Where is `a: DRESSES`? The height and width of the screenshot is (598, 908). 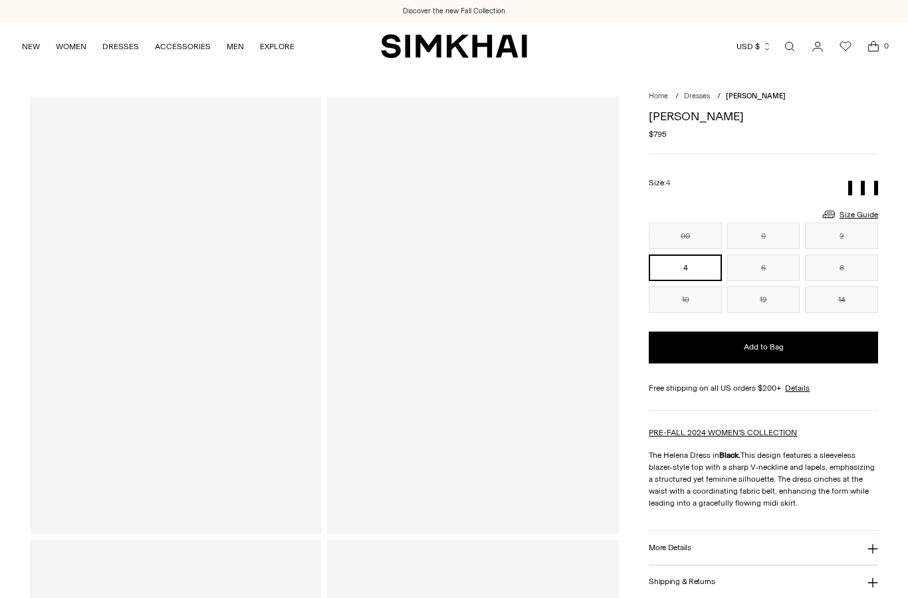
a: DRESSES is located at coordinates (120, 47).